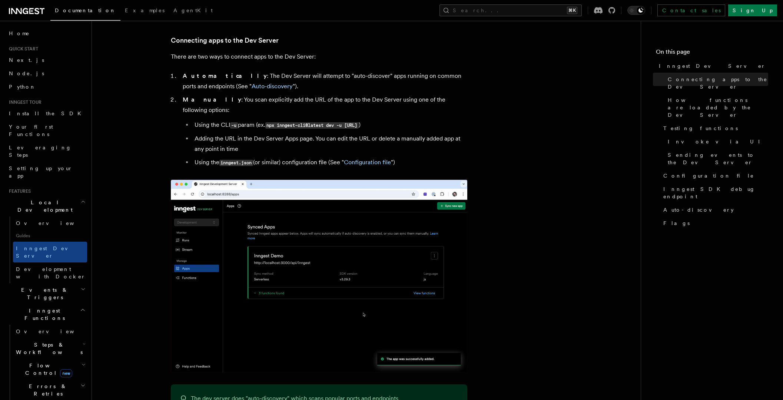  I want to click on span: Leveraging Steps, so click(40, 151).